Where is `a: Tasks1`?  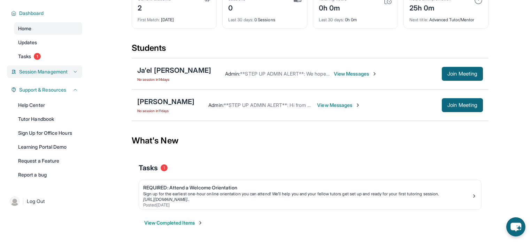 a: Tasks1 is located at coordinates (48, 56).